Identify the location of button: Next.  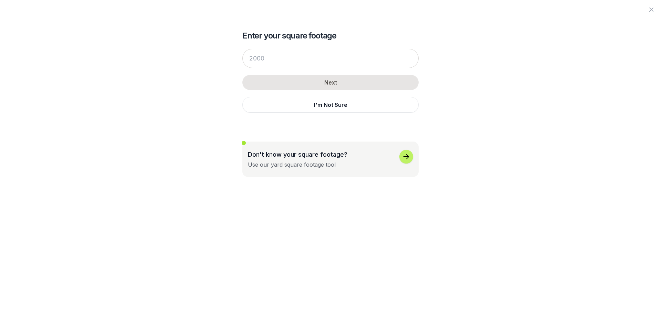
(330, 83).